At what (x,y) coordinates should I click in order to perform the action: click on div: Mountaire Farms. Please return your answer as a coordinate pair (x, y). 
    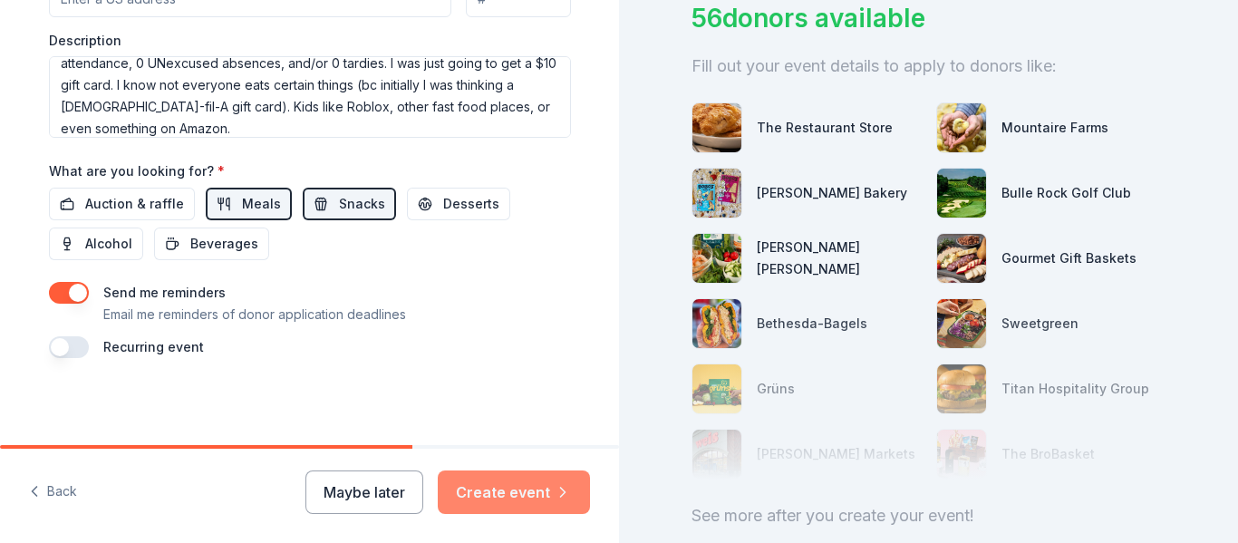
    Looking at the image, I should click on (1055, 128).